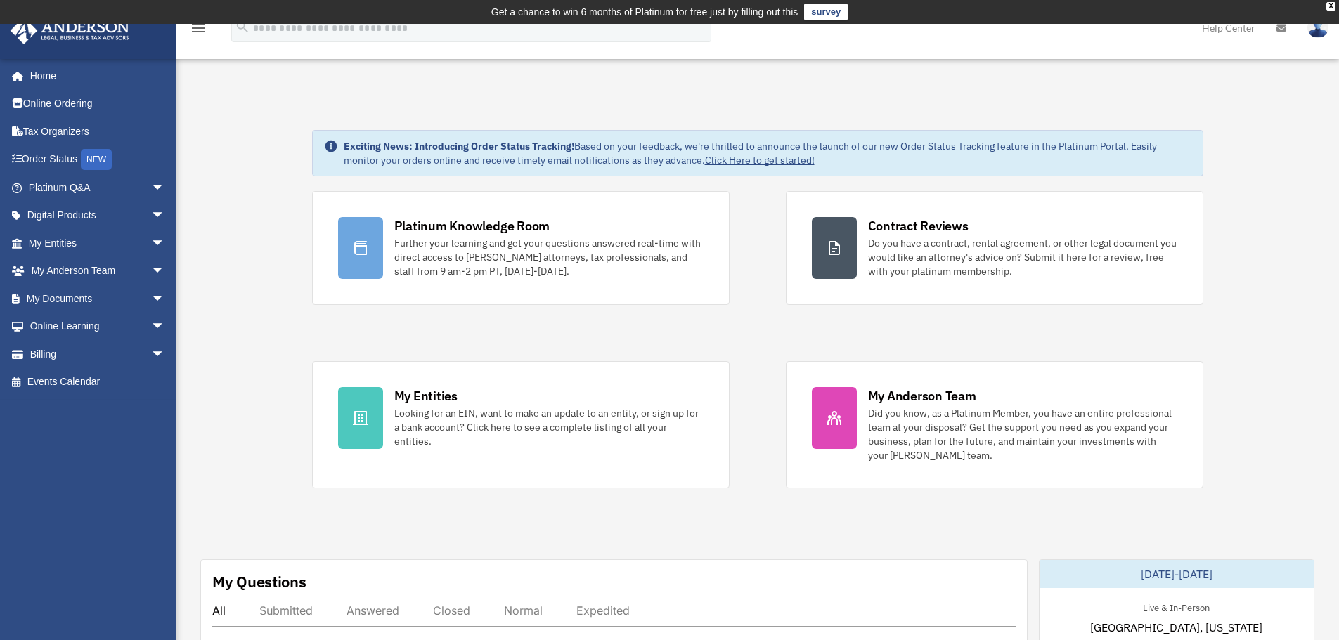  I want to click on div: All, so click(219, 611).